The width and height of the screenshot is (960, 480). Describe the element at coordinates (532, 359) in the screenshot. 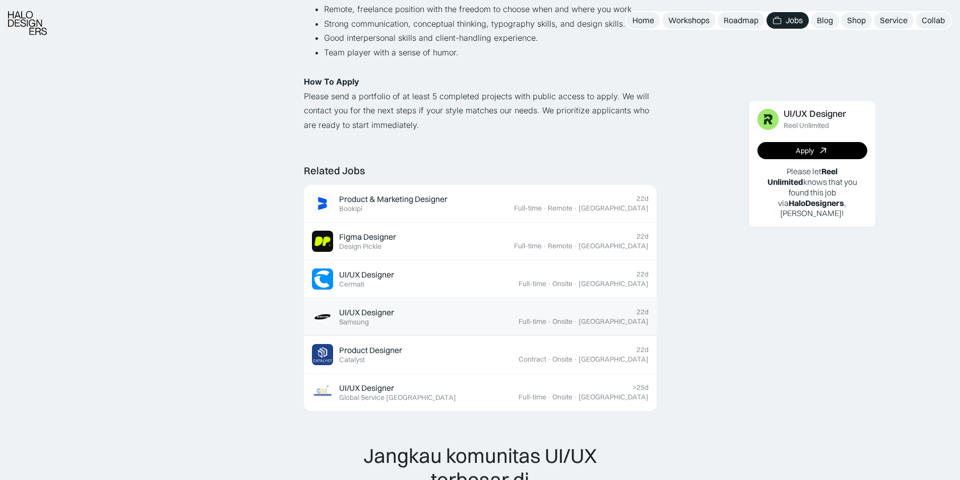

I see `div: Contract` at that location.